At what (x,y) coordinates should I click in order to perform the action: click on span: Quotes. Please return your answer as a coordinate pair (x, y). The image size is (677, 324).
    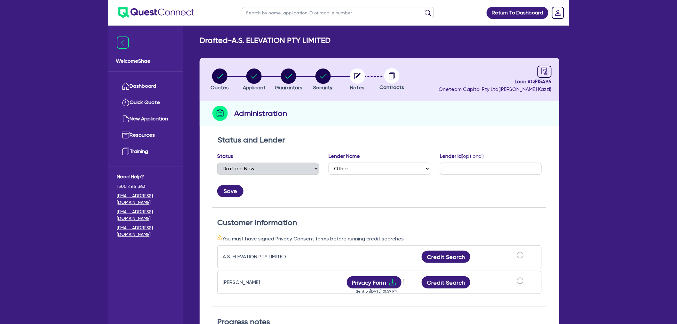
    Looking at the image, I should click on (220, 87).